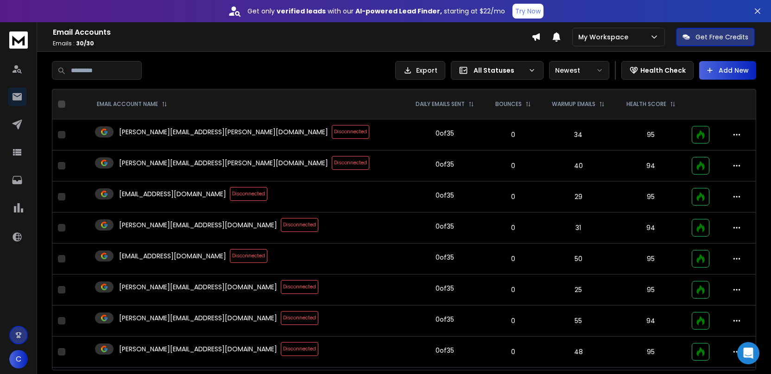 The width and height of the screenshot is (771, 374). Describe the element at coordinates (301, 11) in the screenshot. I see `strong: verified leads` at that location.